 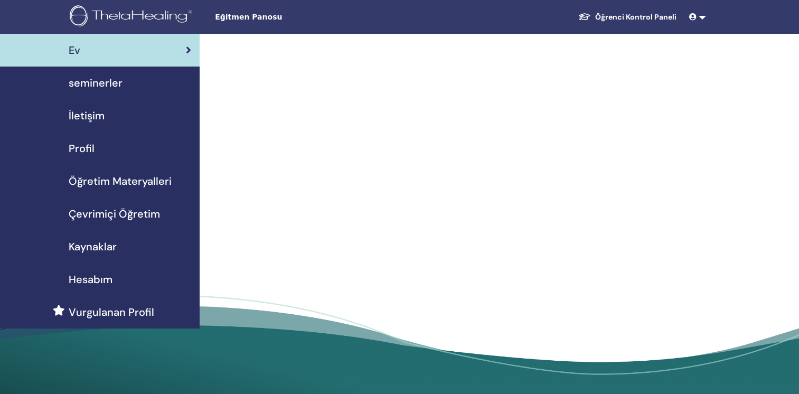 What do you see at coordinates (120, 181) in the screenshot?
I see `span: Öğretim Materyalleri` at bounding box center [120, 181].